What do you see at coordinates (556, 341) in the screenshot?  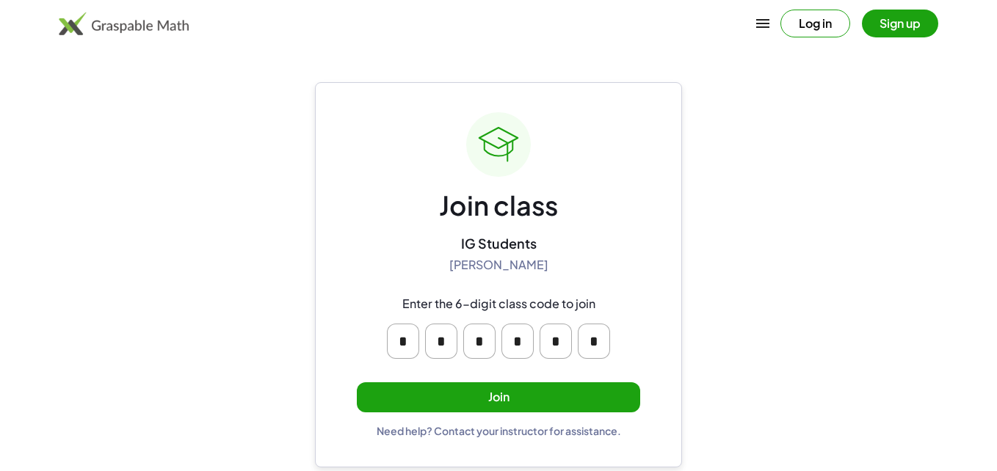 I see `input: Please enter OTP character 5` at bounding box center [556, 341].